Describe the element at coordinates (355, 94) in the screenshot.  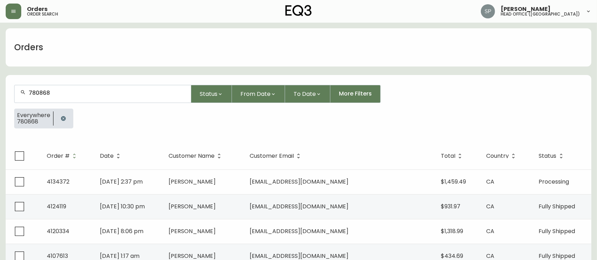
I see `button: More Filters` at that location.